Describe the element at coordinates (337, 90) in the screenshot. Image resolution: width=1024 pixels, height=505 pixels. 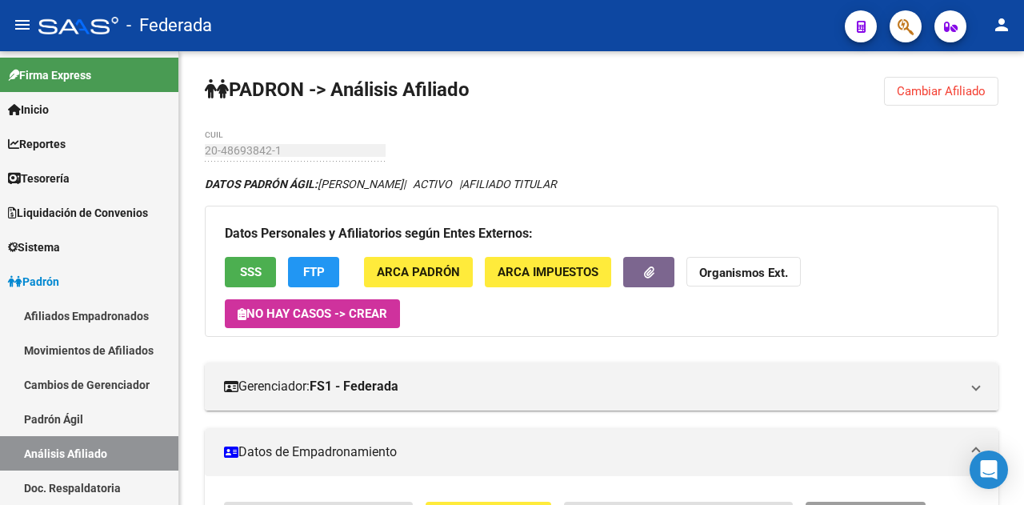
I see `strong: PADRON -> Análisis Afiliado` at that location.